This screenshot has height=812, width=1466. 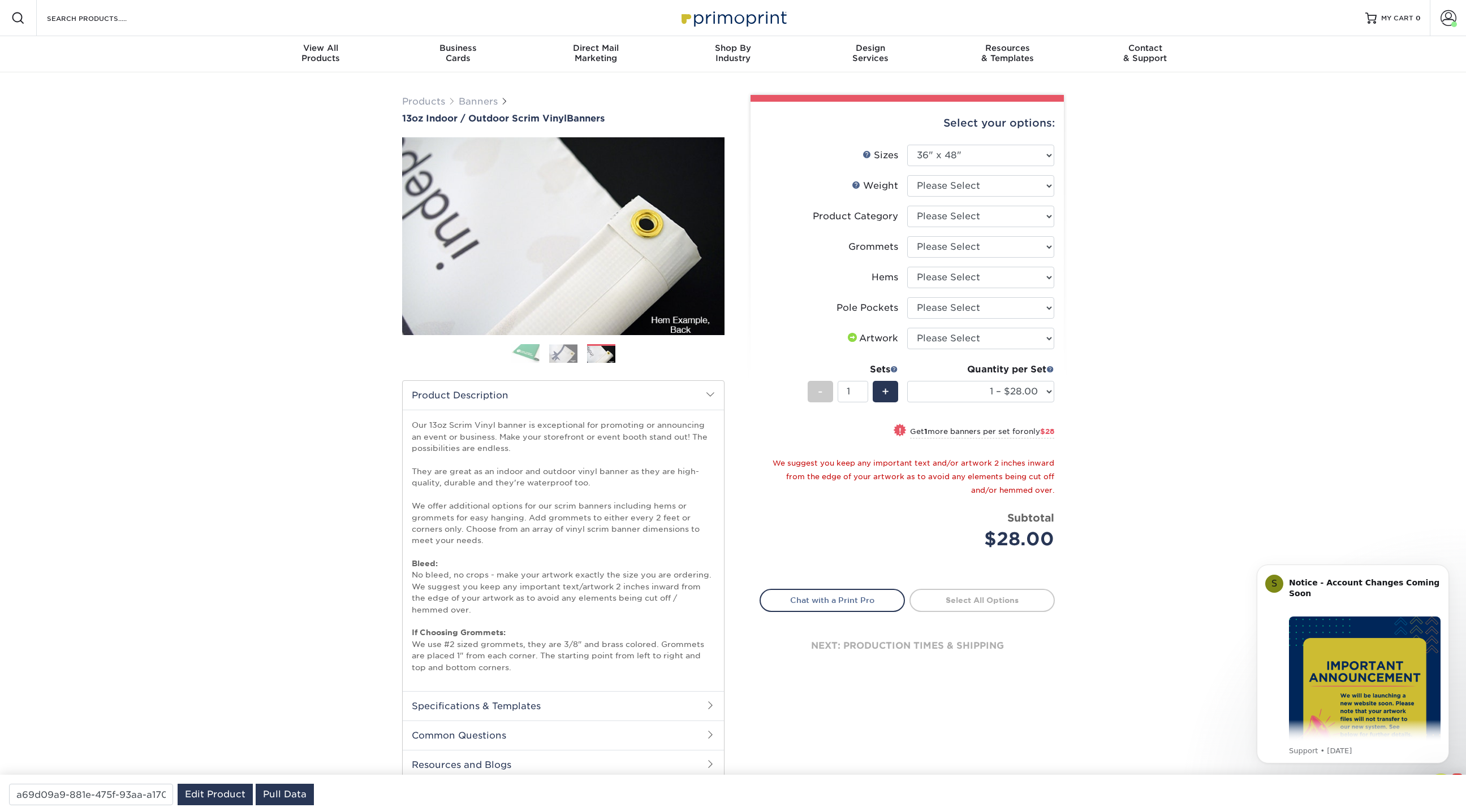 I want to click on a: Chat with a Print Pro, so click(x=832, y=600).